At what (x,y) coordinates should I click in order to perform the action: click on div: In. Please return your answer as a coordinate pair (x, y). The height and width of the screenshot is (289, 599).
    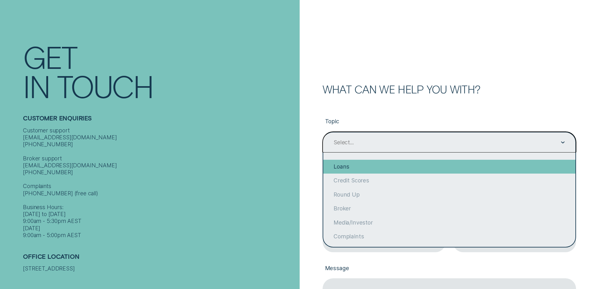
    Looking at the image, I should click on (36, 86).